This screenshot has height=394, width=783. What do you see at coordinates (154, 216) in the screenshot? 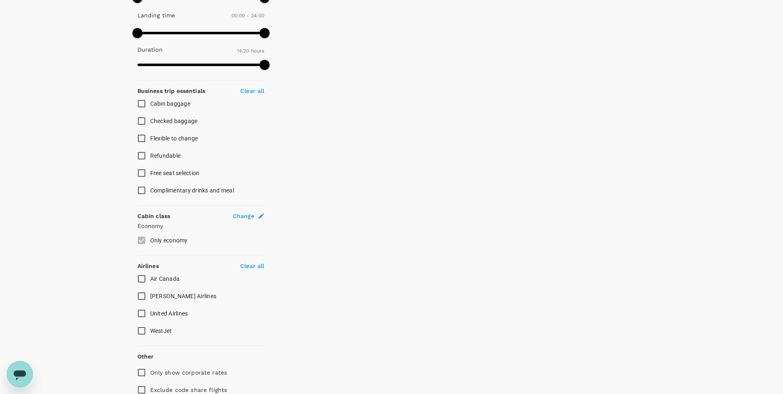
I see `strong: Cabin class` at bounding box center [154, 216].